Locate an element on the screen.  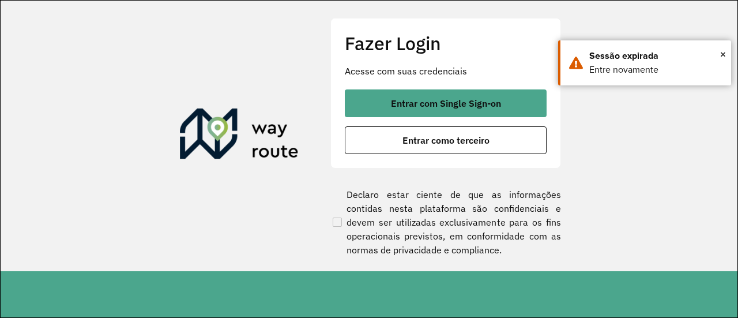
h2: Fazer Login is located at coordinates (446, 43).